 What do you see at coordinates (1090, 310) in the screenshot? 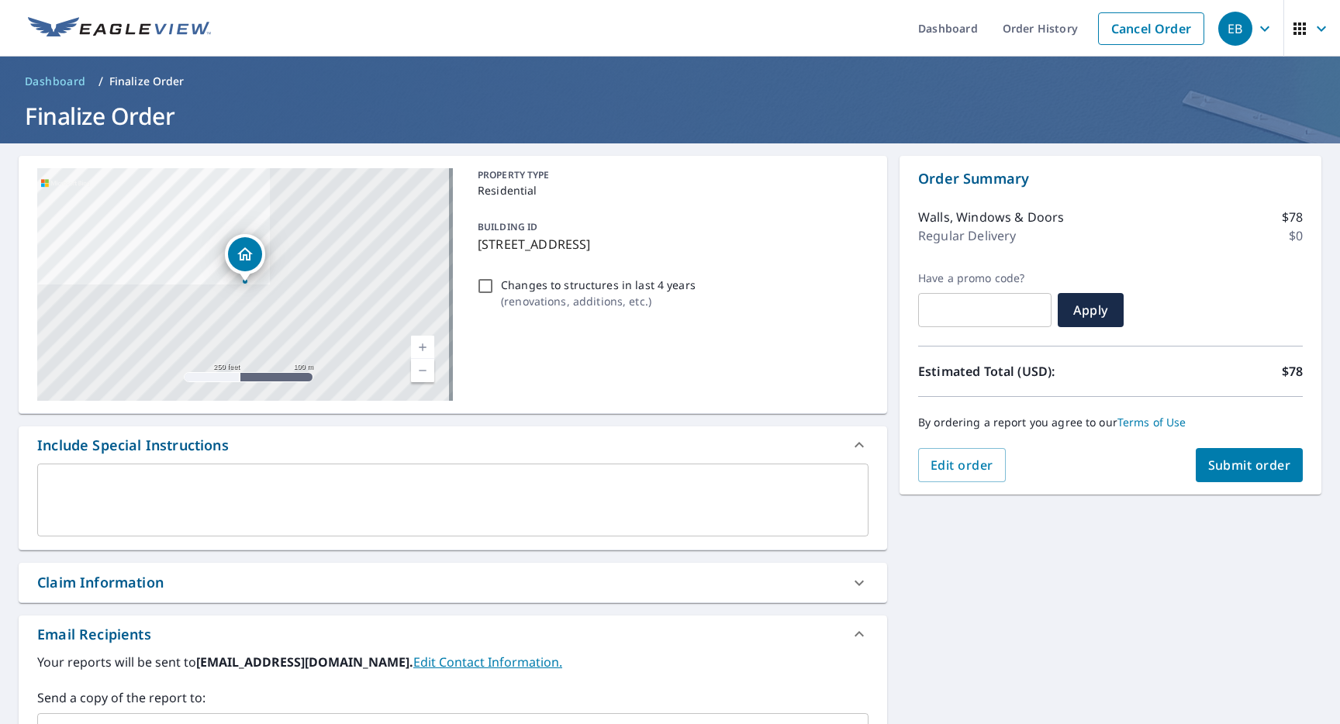
I see `span: Apply` at bounding box center [1090, 310].